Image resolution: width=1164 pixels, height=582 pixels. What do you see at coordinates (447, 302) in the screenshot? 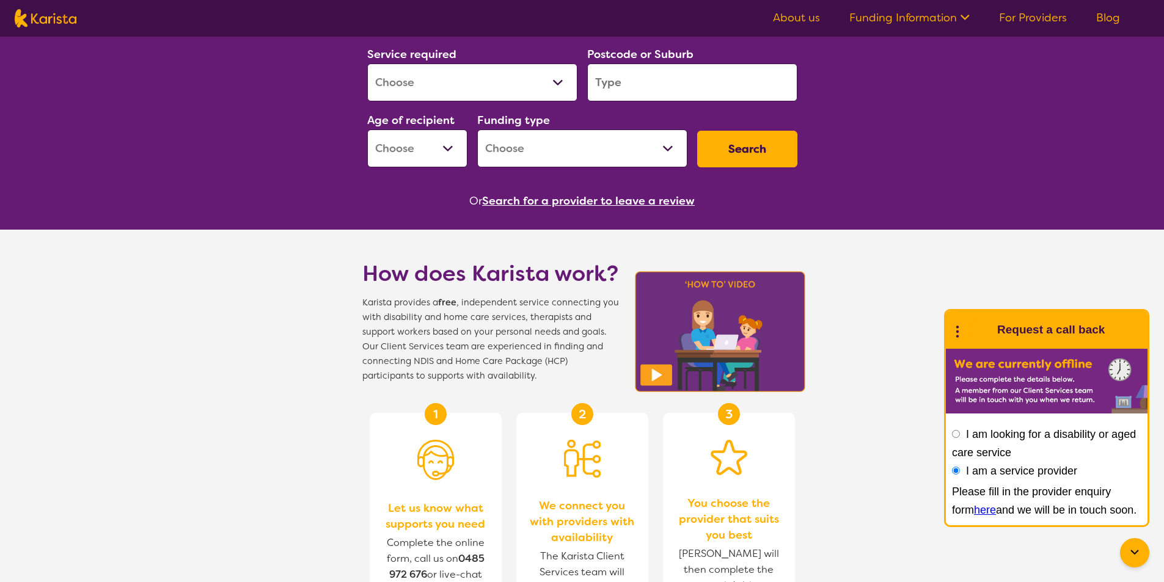
I see `b: free` at bounding box center [447, 302].